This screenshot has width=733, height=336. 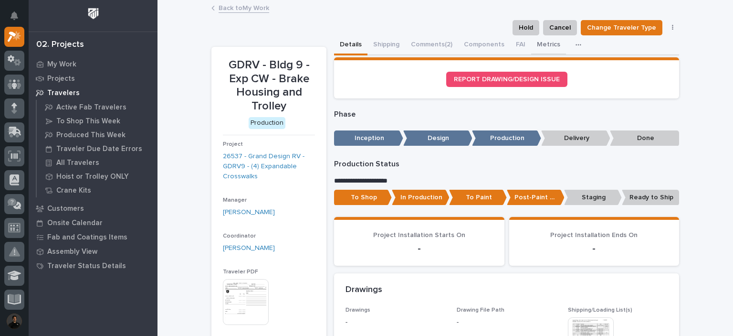 I want to click on p: My Work, so click(x=62, y=64).